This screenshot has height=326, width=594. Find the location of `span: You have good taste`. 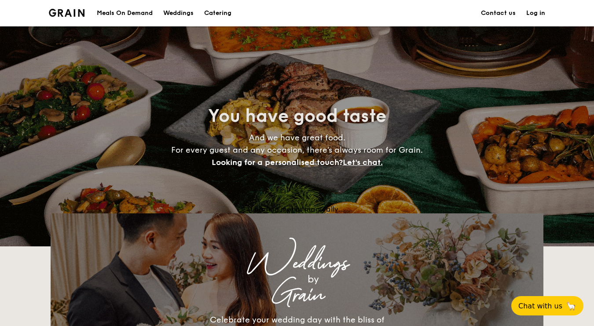

span: You have good taste is located at coordinates (297, 116).